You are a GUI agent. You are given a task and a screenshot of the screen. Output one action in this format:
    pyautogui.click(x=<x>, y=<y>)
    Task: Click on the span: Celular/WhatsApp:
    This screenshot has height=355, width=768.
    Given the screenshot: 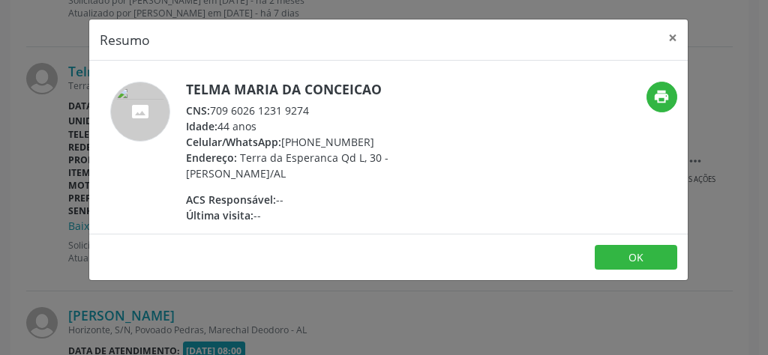 What is the action you would take?
    pyautogui.click(x=233, y=142)
    